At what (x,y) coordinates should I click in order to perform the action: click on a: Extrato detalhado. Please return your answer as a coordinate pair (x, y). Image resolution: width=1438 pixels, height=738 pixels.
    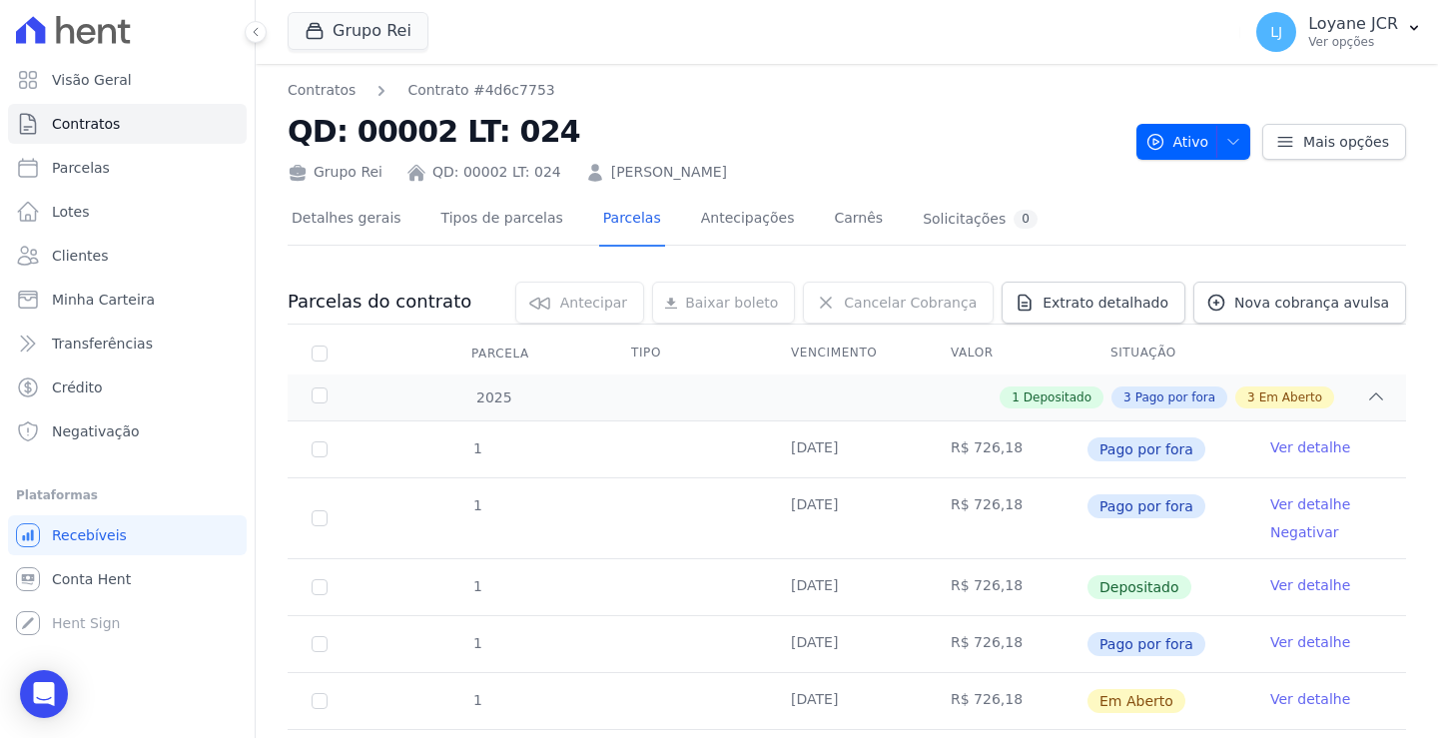
    Looking at the image, I should click on (1094, 303).